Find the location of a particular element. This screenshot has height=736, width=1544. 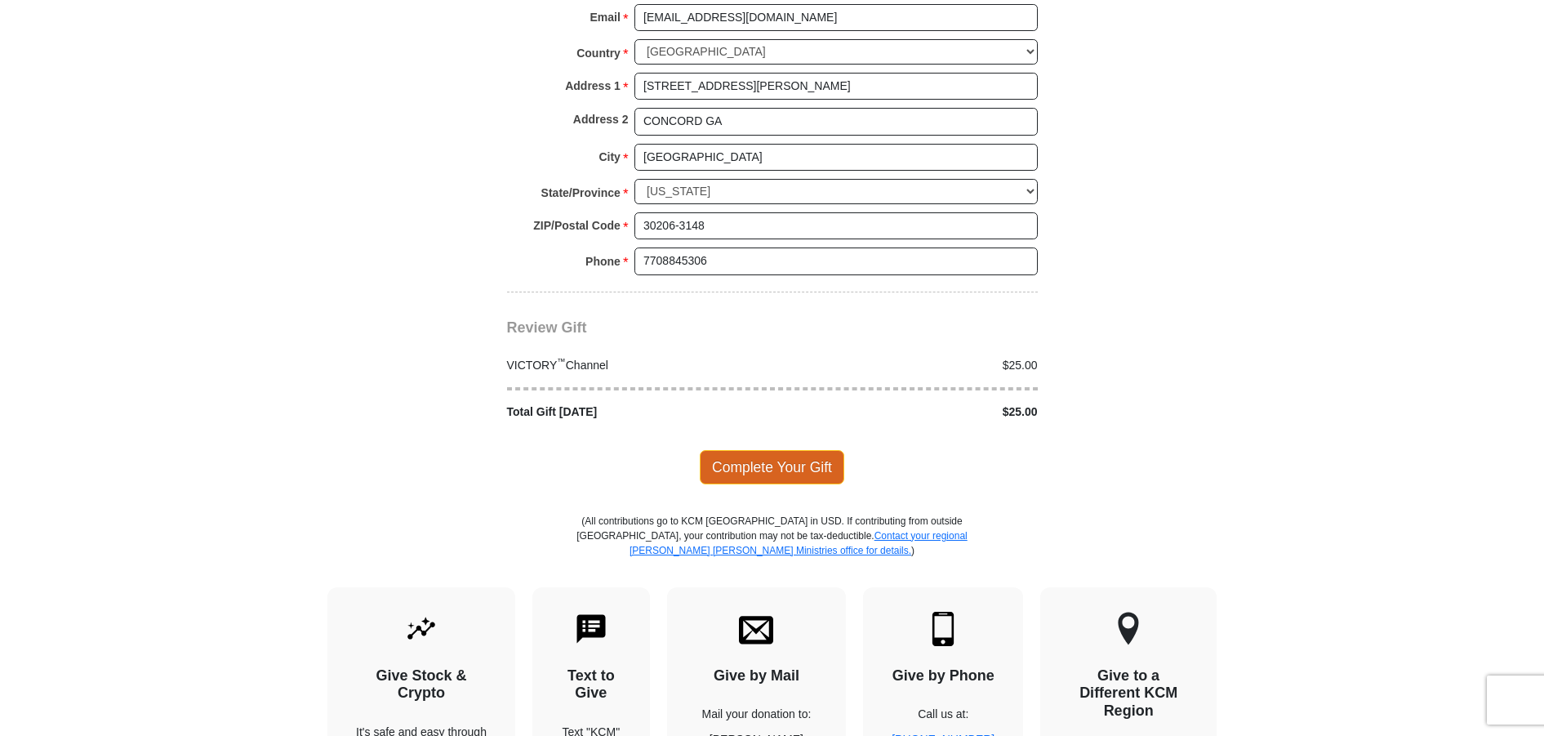

h4: Give by Phone is located at coordinates (943, 676).